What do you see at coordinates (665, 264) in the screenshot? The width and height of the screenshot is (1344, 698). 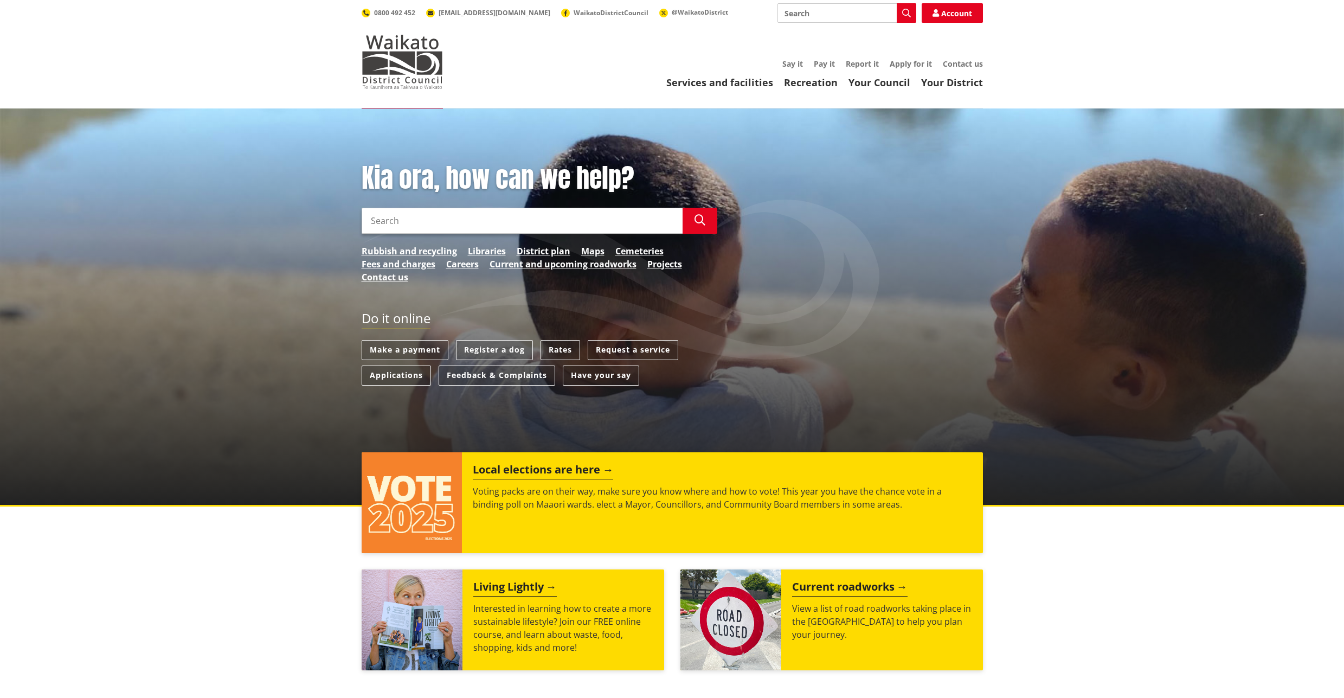 I see `a: Projects` at bounding box center [665, 264].